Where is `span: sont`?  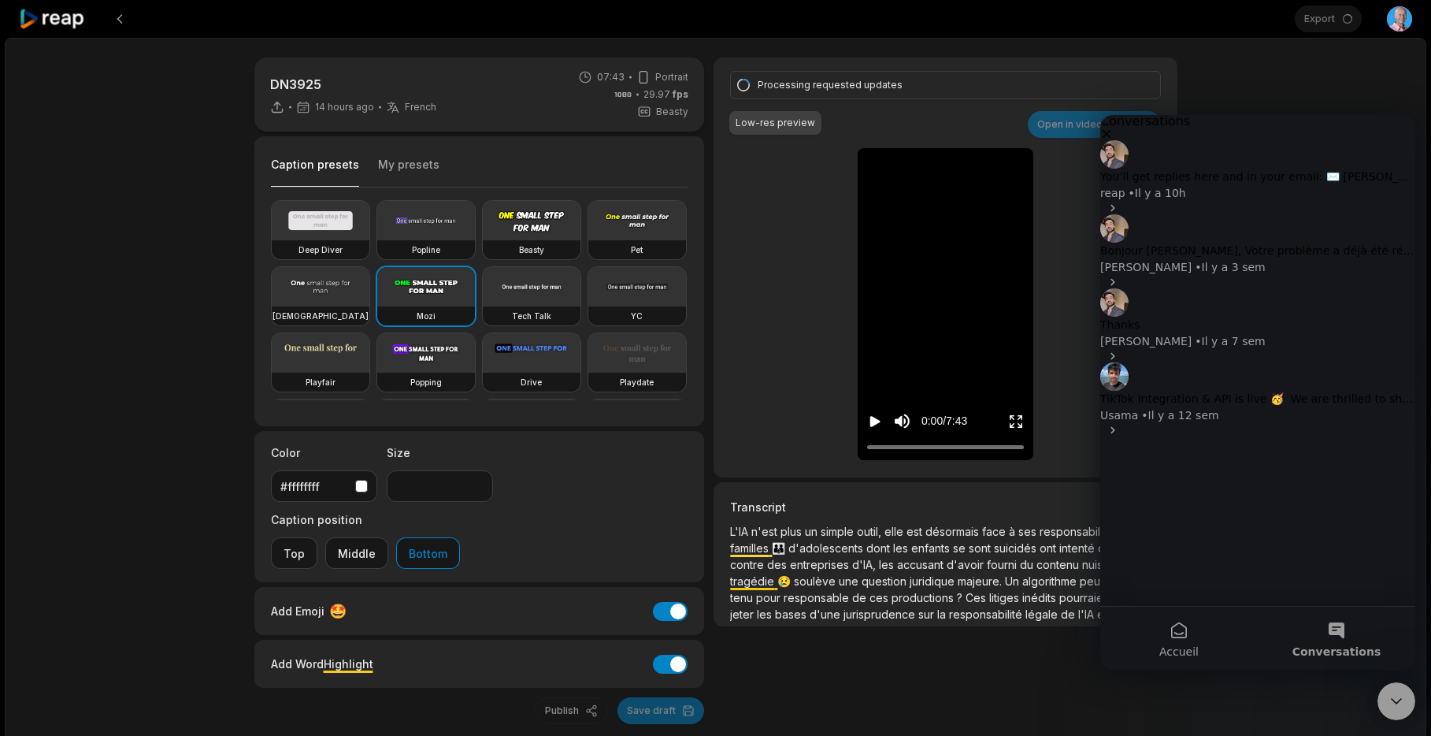 span: sont is located at coordinates (981, 547).